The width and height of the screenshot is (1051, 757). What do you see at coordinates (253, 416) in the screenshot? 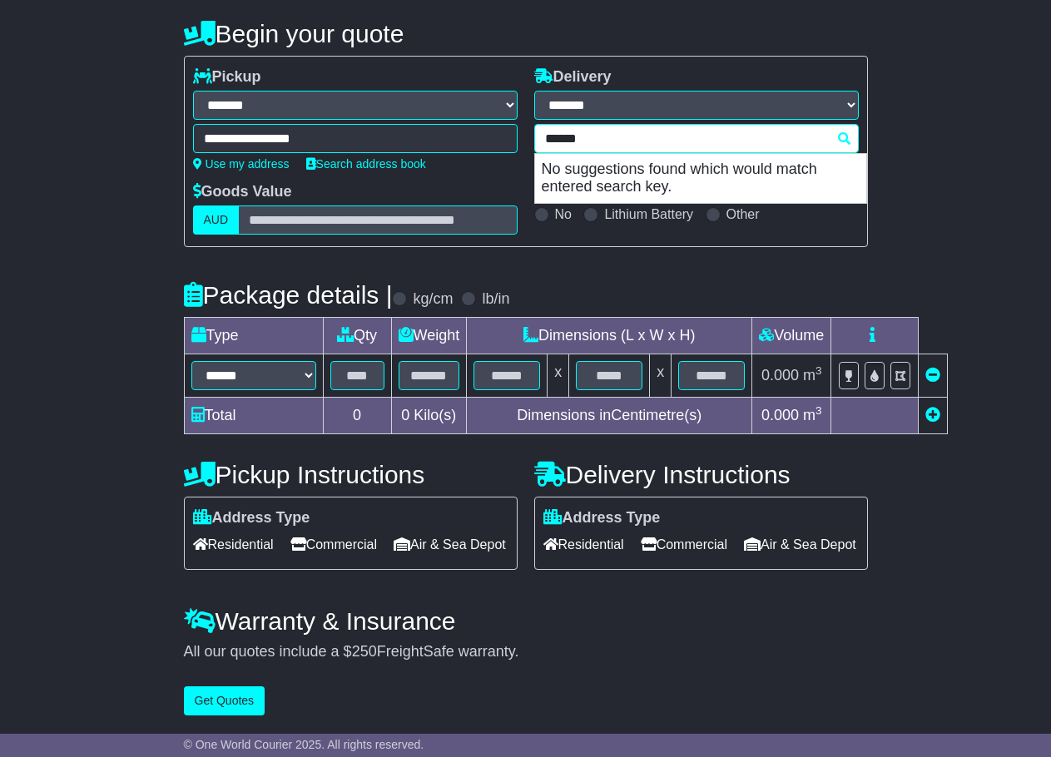
I see `td: Total` at bounding box center [253, 416].